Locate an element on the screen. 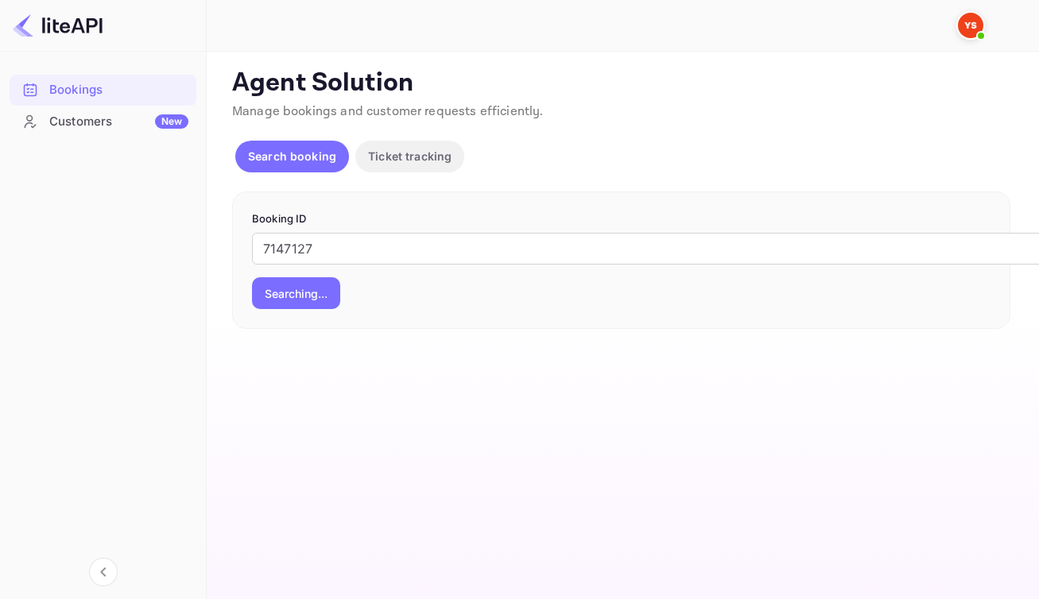  img: Yandex Support is located at coordinates (970, 25).